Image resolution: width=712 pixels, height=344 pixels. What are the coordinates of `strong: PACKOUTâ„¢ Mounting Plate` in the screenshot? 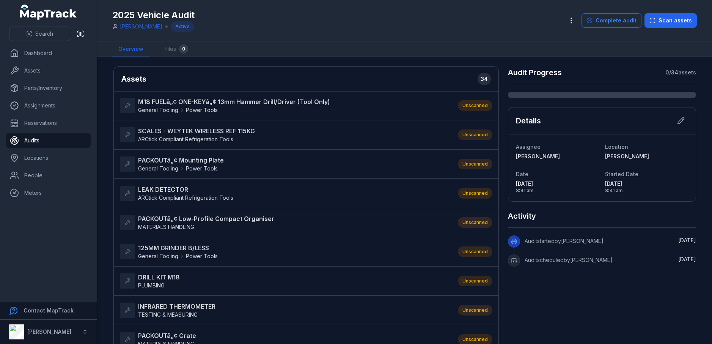 It's located at (181, 160).